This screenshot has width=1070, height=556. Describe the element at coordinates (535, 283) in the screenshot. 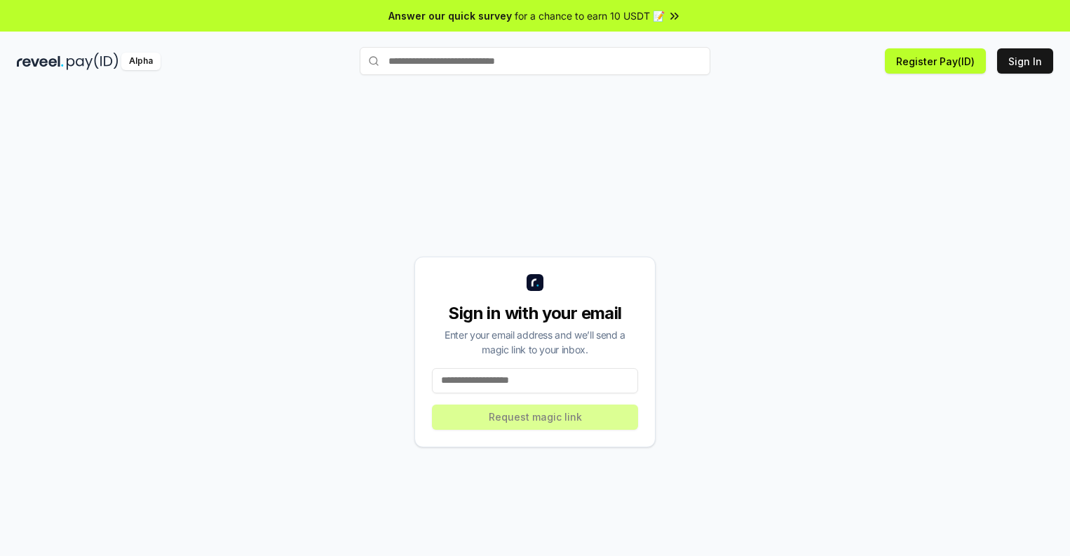

I see `img: logo_small` at that location.